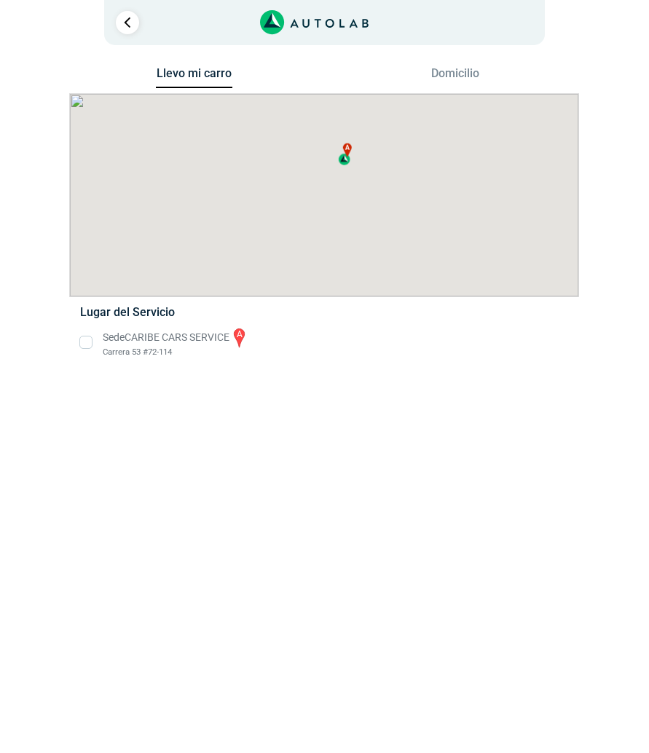 Image resolution: width=649 pixels, height=753 pixels. Describe the element at coordinates (454, 76) in the screenshot. I see `button: Domicilio` at that location.